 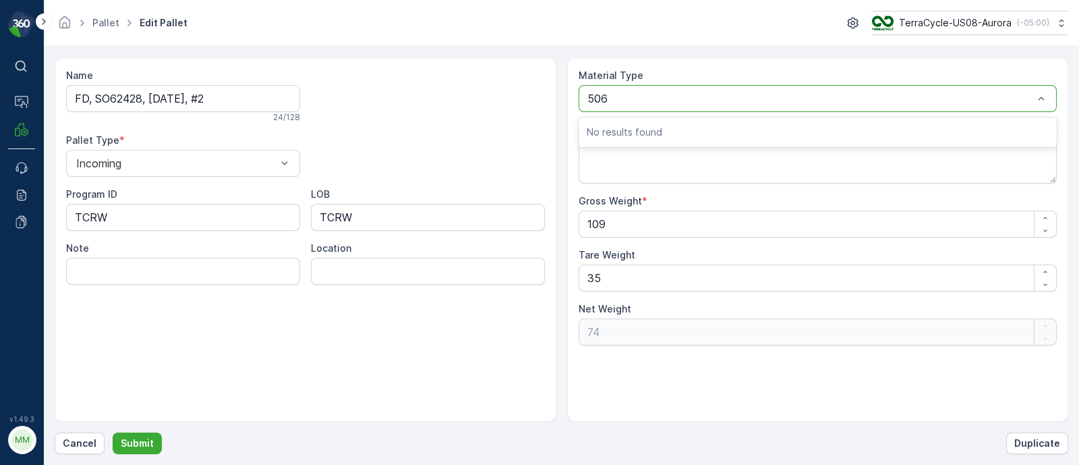 I want to click on img: image_ci7OI47.png, so click(x=883, y=23).